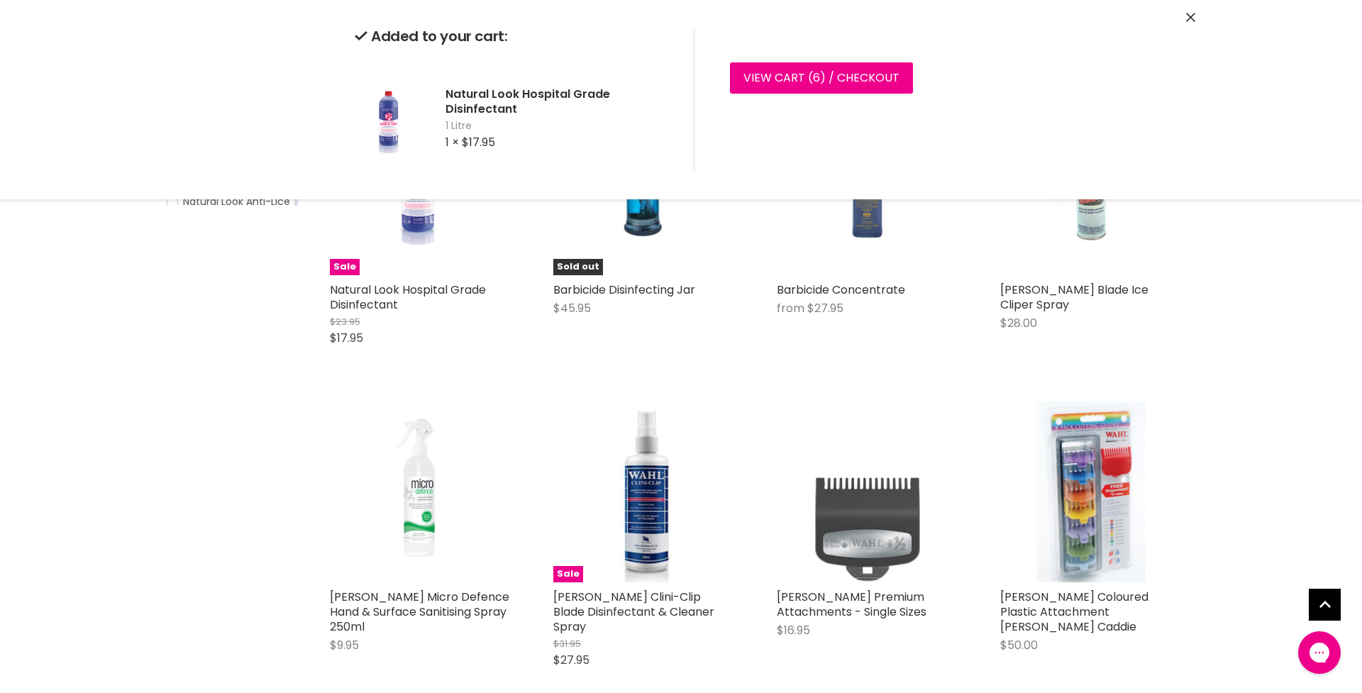 This screenshot has height=693, width=1362. Describe the element at coordinates (567, 643) in the screenshot. I see `span: $31.95` at that location.